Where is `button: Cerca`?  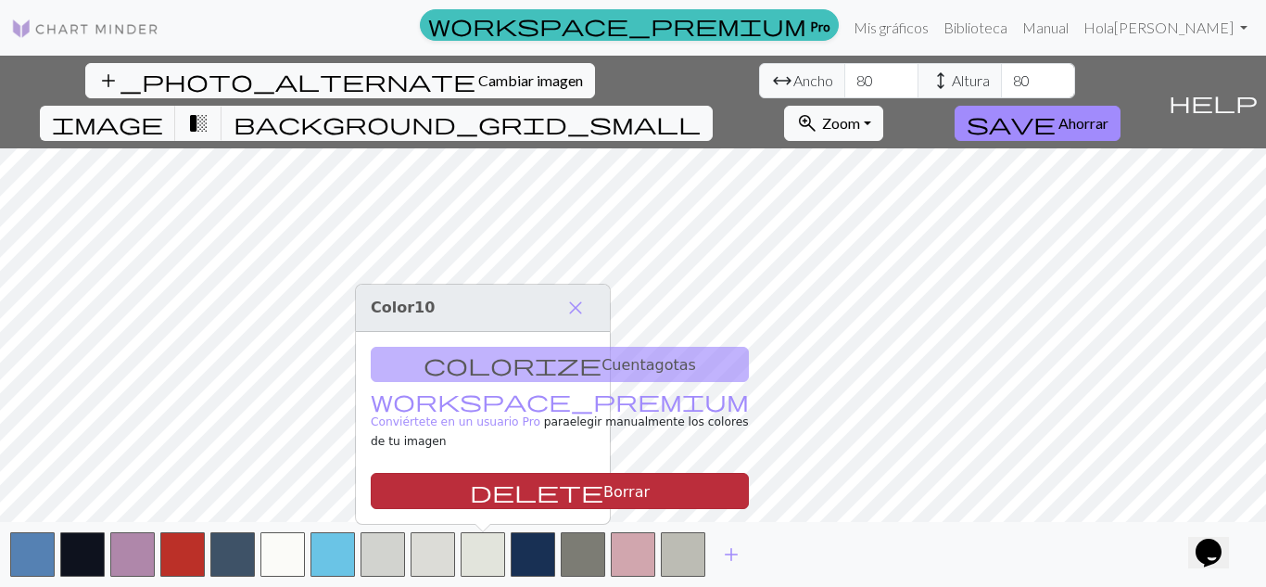
button: Cerca is located at coordinates (576, 308).